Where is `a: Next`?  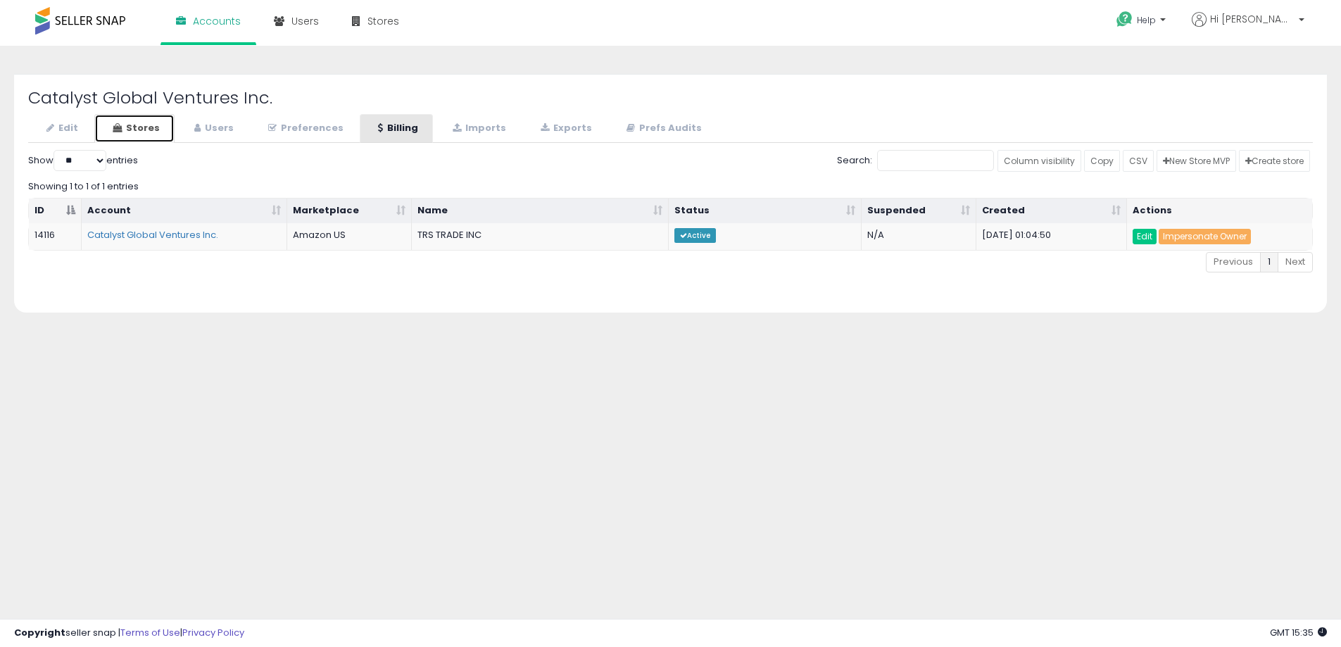
a: Next is located at coordinates (1296, 262).